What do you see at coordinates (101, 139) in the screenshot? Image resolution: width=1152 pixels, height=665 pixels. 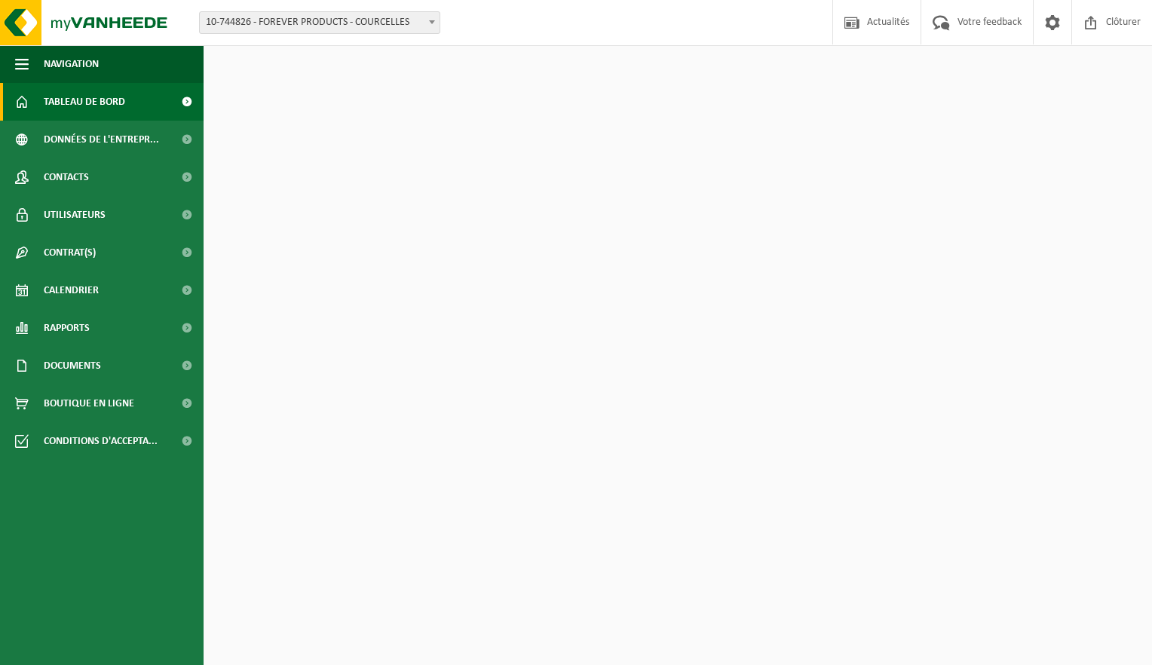 I see `span: Données de l'entrepr...` at bounding box center [101, 139].